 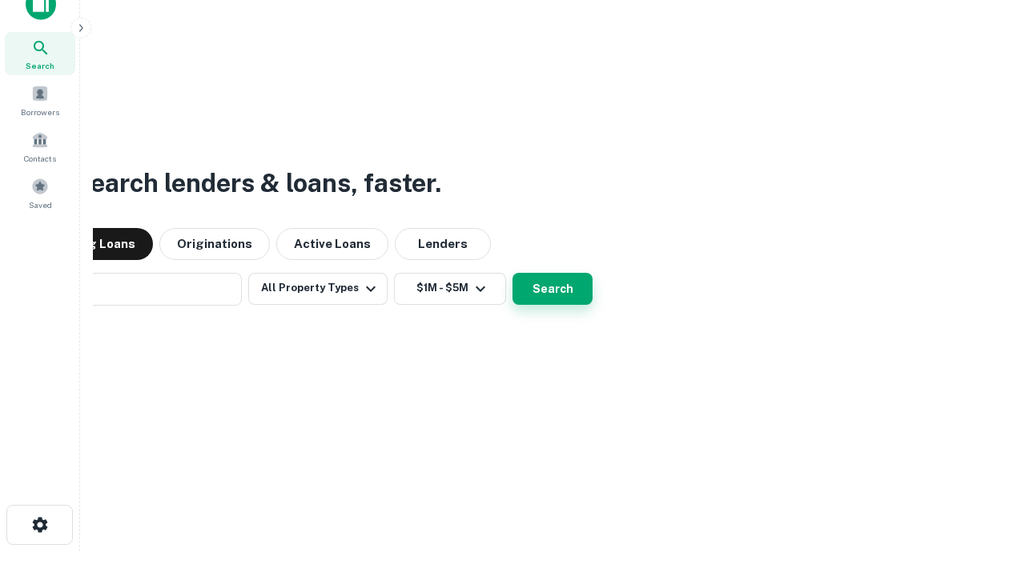 What do you see at coordinates (40, 100) in the screenshot?
I see `a: Borrowers` at bounding box center [40, 100].